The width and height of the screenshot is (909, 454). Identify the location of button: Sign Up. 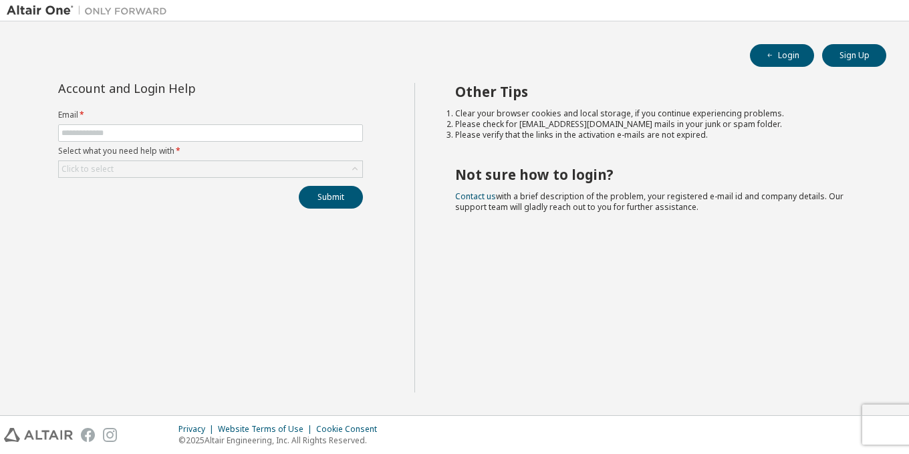
(854, 55).